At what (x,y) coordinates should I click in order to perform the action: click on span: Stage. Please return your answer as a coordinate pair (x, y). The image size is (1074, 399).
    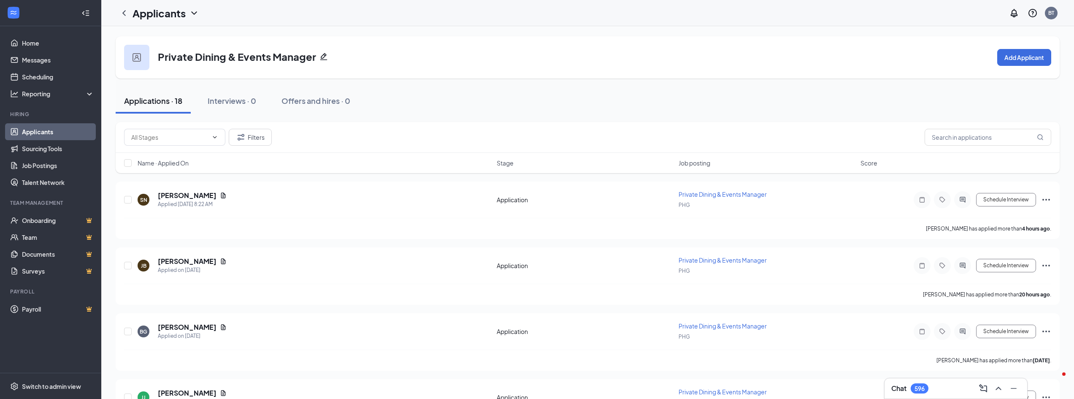
    Looking at the image, I should click on (505, 163).